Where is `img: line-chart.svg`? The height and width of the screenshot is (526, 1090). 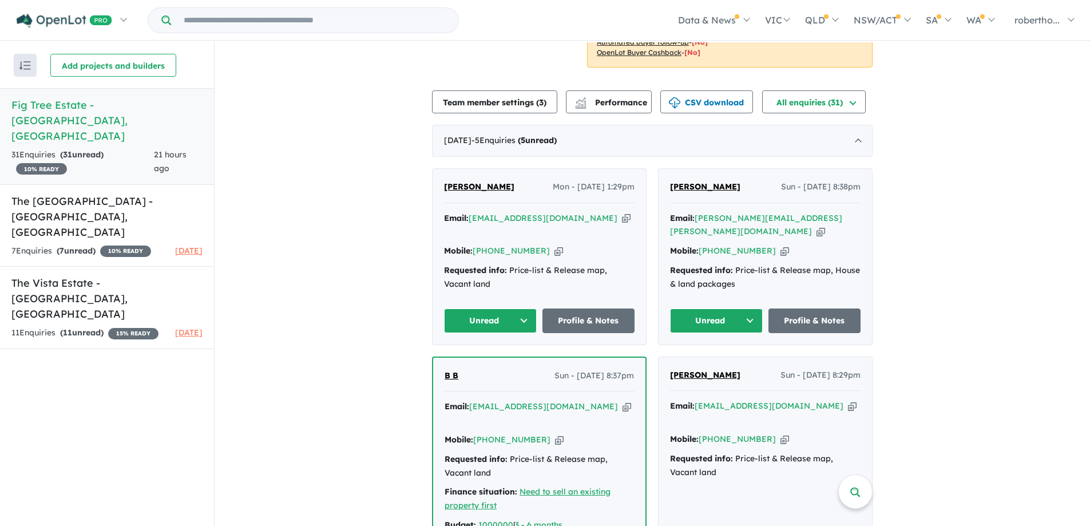
img: line-chart.svg is located at coordinates (581, 100).